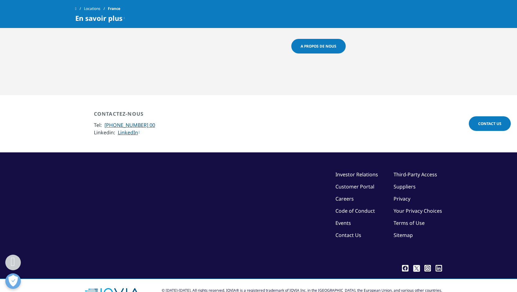  I want to click on span: A PROPOS DE NOUS, so click(319, 46).